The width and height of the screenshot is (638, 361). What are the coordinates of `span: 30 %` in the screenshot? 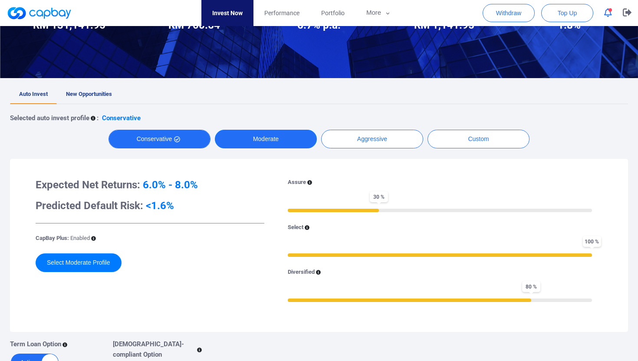 It's located at (379, 197).